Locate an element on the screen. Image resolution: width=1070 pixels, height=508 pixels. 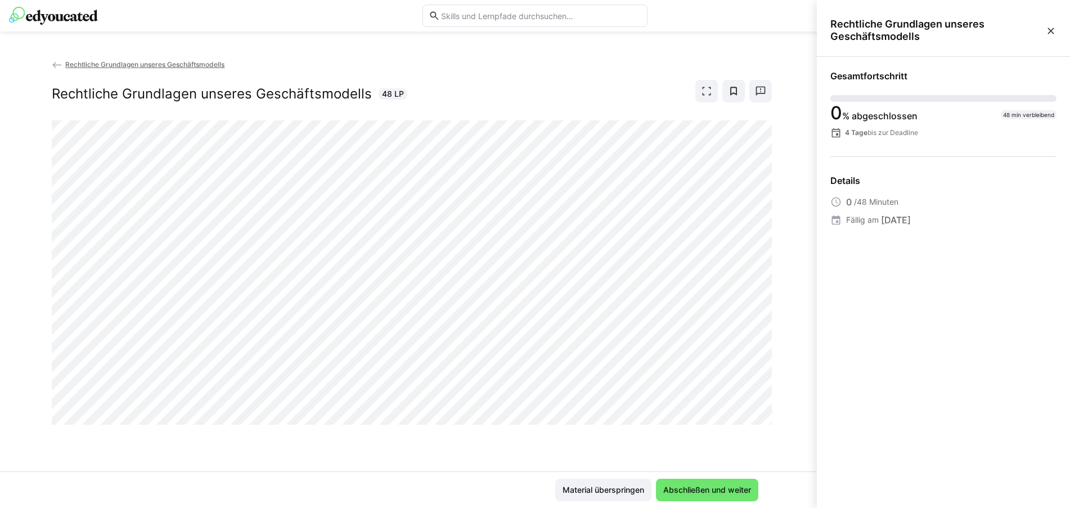
div: Gesamtfortschritt is located at coordinates (943, 76).